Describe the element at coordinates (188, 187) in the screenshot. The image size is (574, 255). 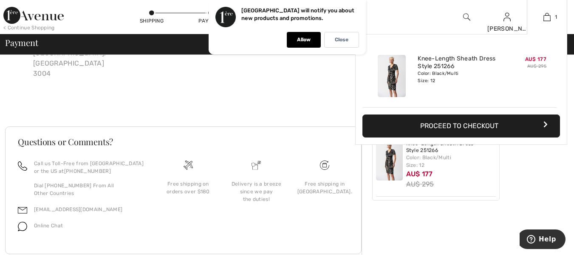
I see `div: Free shipping on orders over $180` at that location.